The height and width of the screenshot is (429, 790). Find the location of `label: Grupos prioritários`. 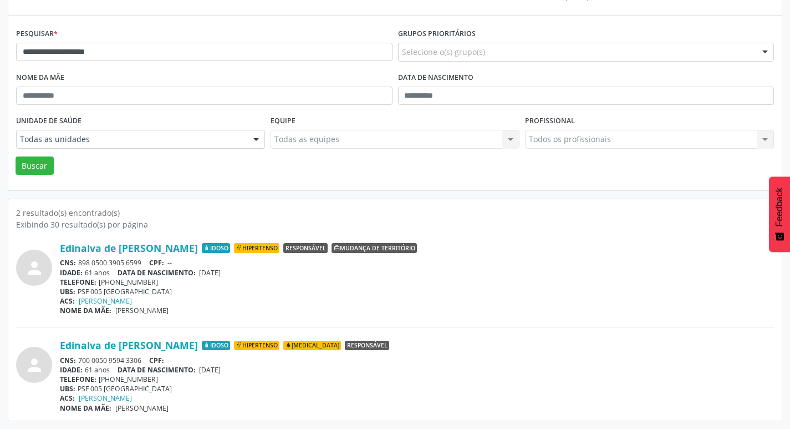

label: Grupos prioritários is located at coordinates (437, 34).